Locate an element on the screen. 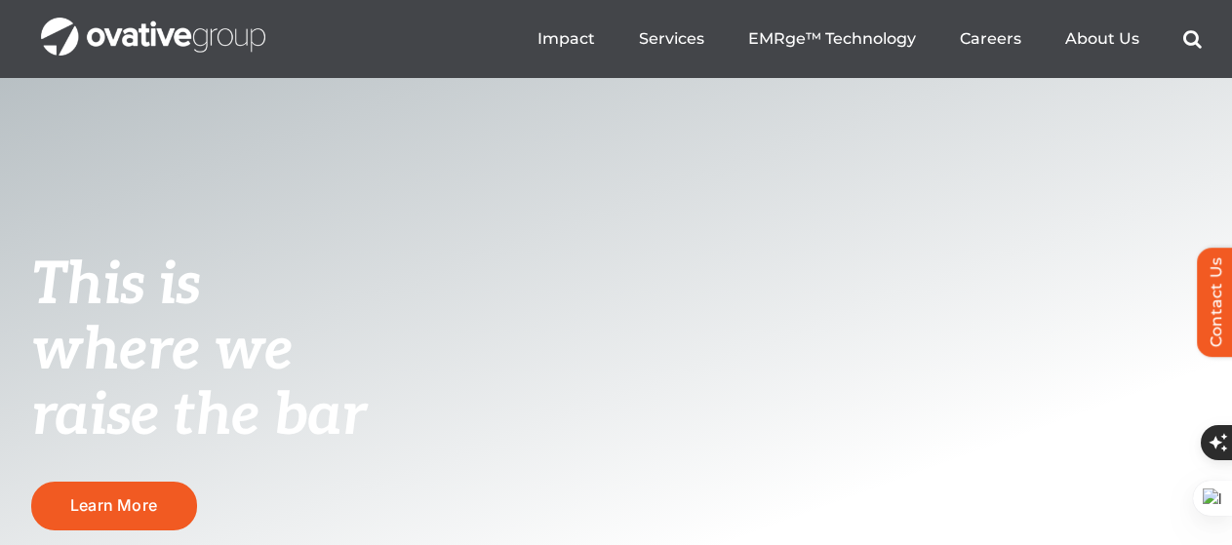  a: Impact is located at coordinates (566, 39).